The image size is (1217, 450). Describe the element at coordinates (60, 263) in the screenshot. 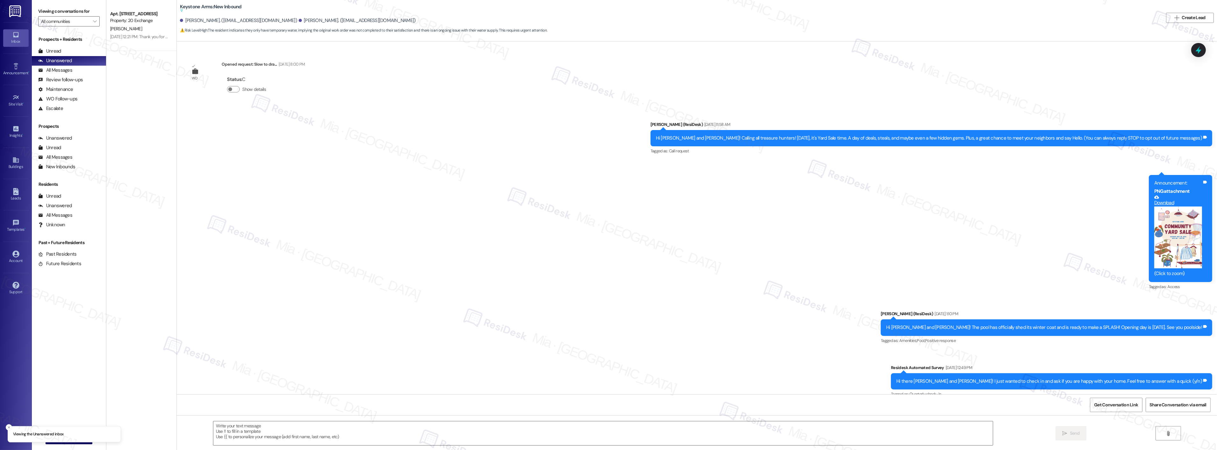

I see `div: Future Residents` at that location.